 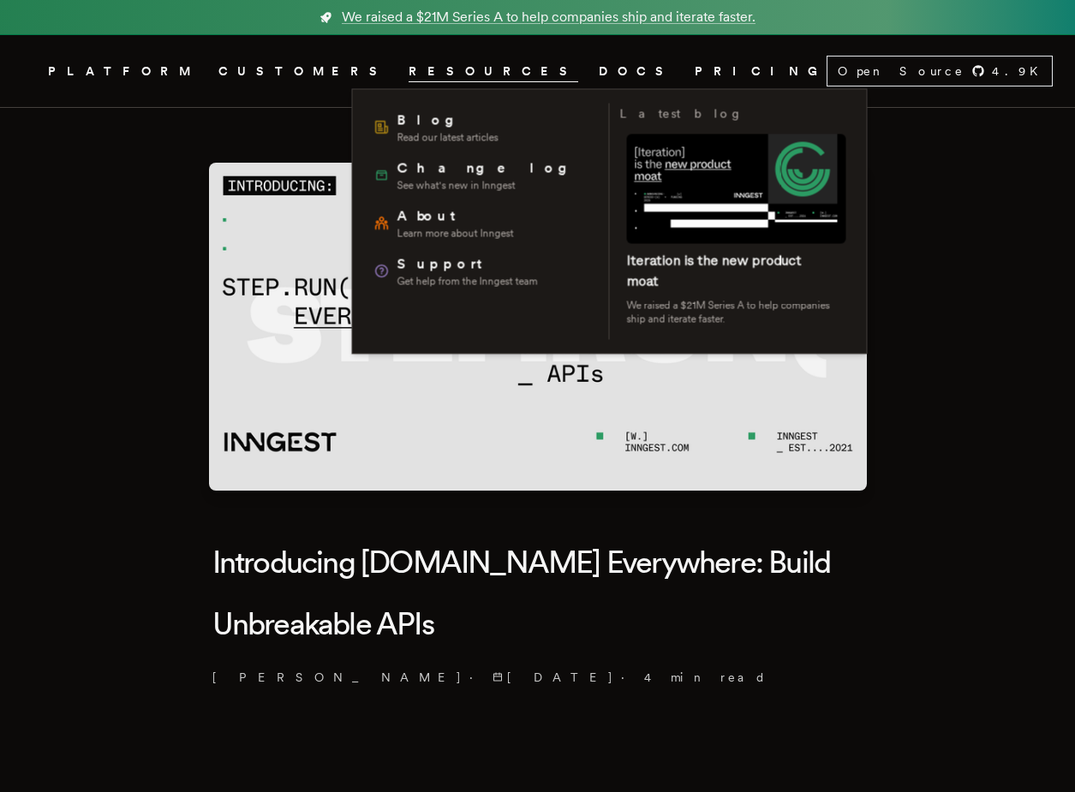 I want to click on button: RESOURCES, so click(x=493, y=71).